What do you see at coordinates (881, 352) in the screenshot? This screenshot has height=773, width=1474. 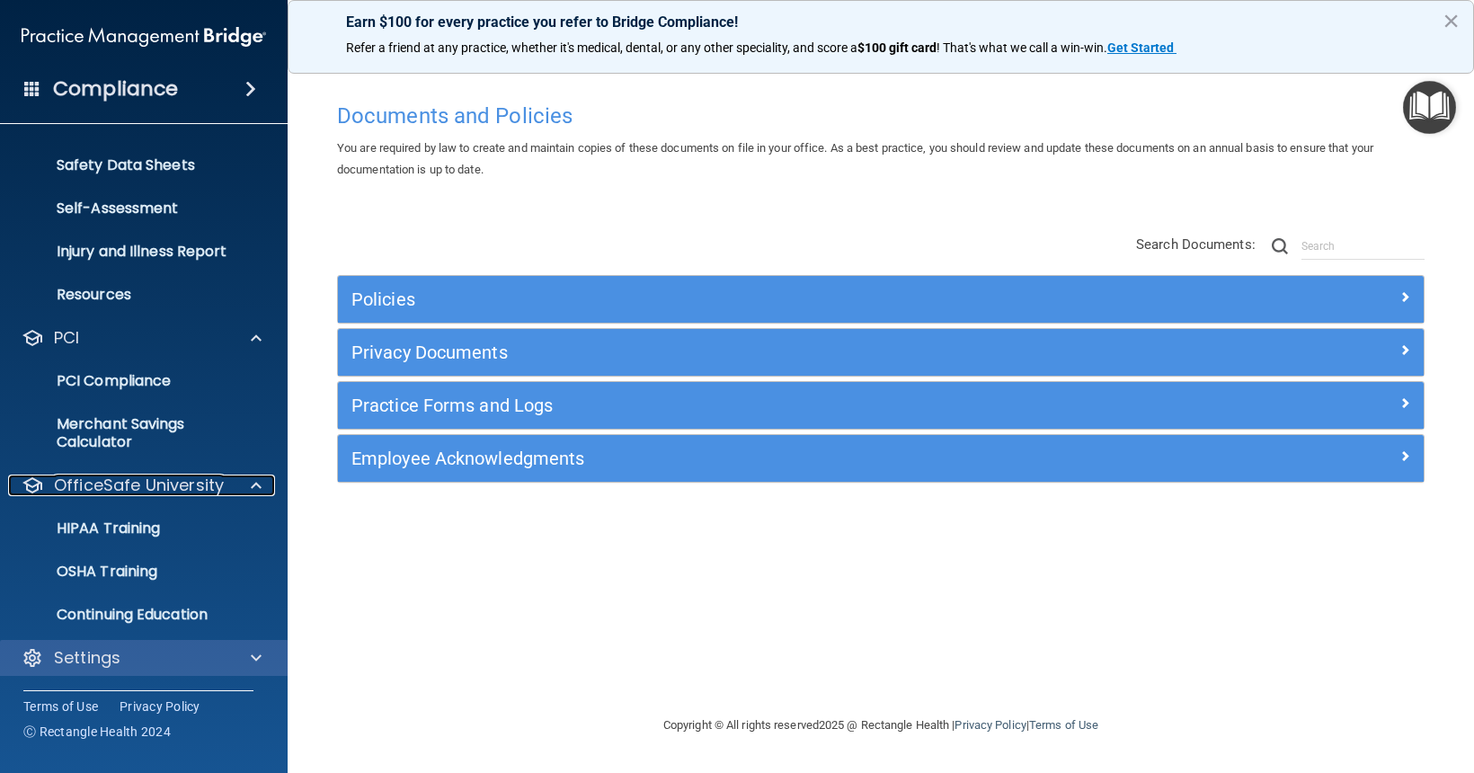 I see `a: Privacy Documents` at bounding box center [881, 352].